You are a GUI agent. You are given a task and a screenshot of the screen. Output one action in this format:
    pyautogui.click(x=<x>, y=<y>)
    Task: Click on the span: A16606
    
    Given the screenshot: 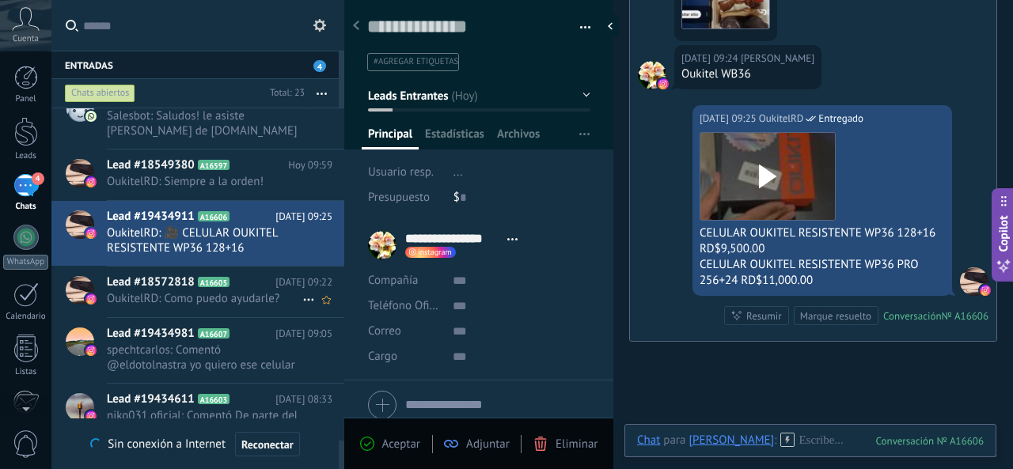 What is the action you would take?
    pyautogui.click(x=214, y=216)
    